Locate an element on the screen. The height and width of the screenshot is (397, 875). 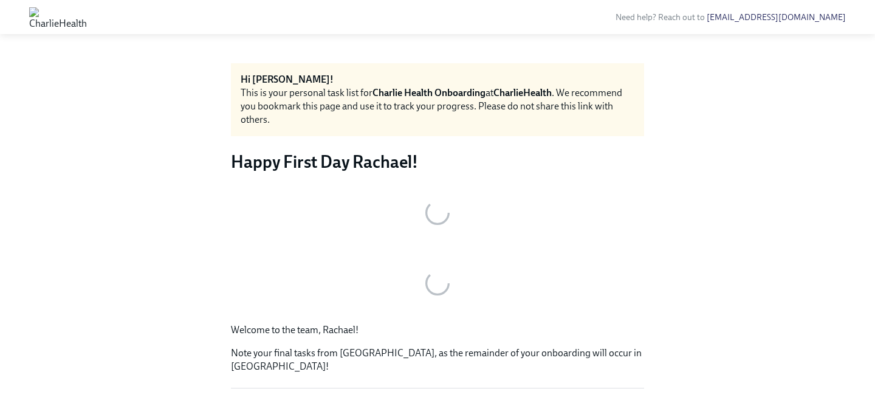
h3: Happy First Day Rachael! is located at coordinates (437, 162).